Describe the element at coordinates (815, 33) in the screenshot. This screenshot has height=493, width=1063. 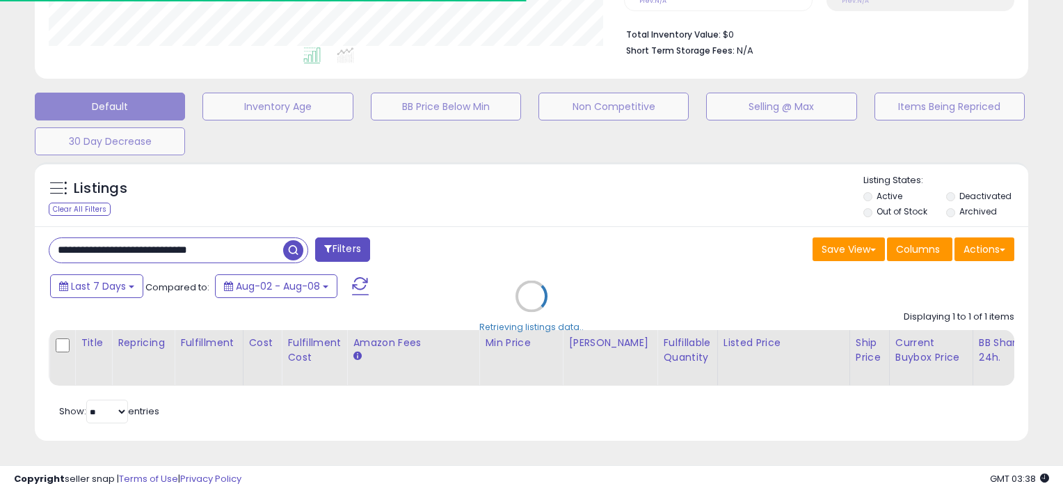
I see `li: $0` at that location.